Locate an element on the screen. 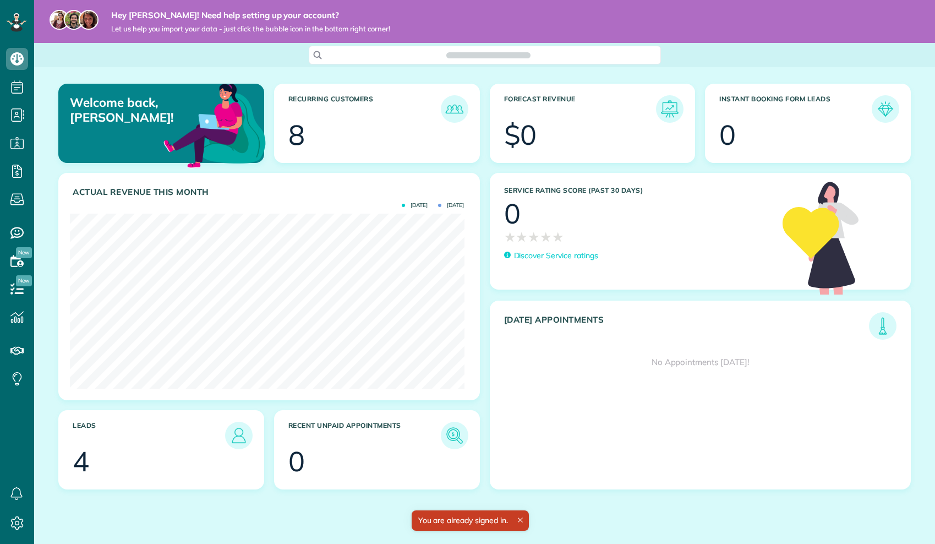  img: icon_form_leads-04211a6a04a5b2264e4ee56bc0799ec3eb69b7e499cbb523a139df1d13a81ae0.png is located at coordinates (886, 109).